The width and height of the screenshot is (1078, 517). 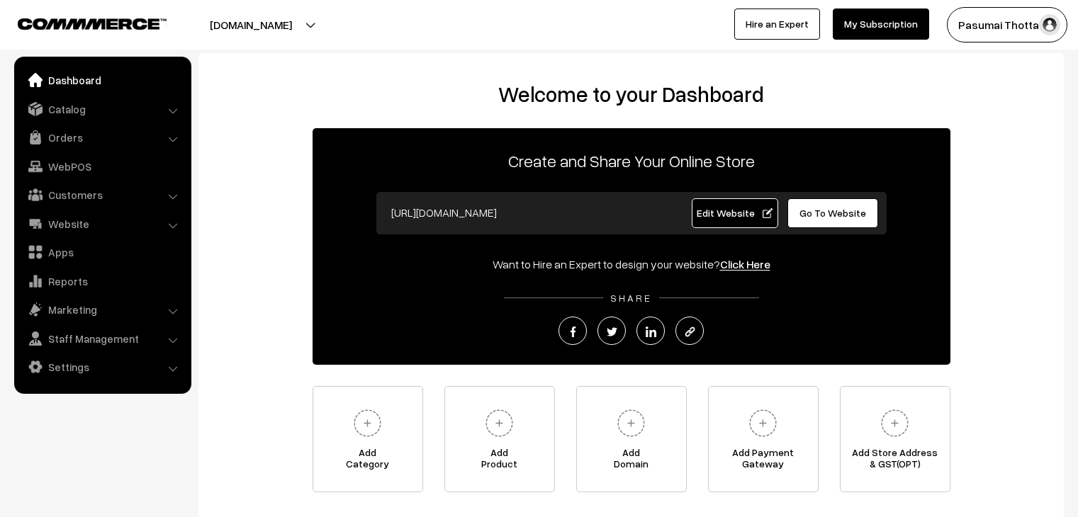 I want to click on a: WebPOS, so click(x=102, y=167).